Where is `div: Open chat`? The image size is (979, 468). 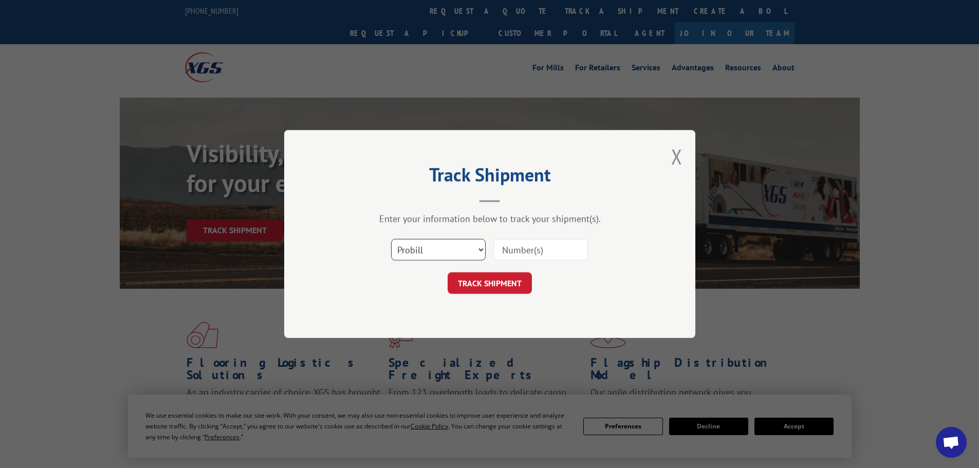 div: Open chat is located at coordinates (951, 442).